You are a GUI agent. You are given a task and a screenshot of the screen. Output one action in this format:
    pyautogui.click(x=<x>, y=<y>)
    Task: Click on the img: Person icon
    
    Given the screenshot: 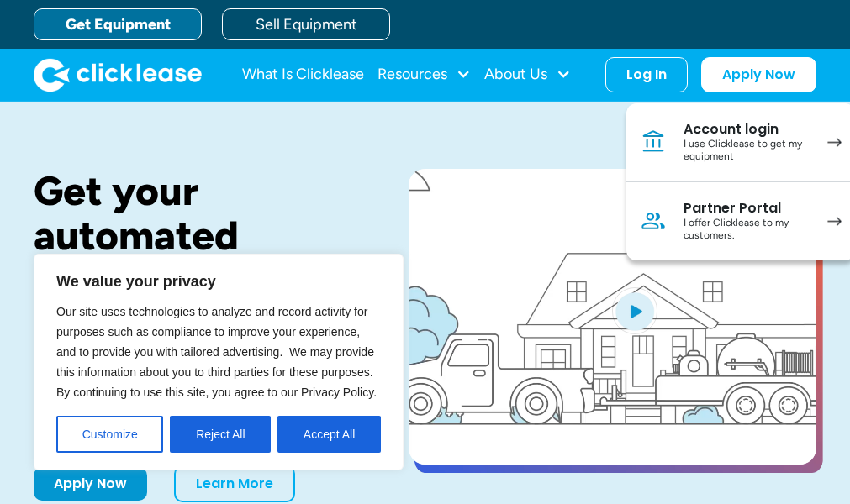 What is the action you would take?
    pyautogui.click(x=653, y=221)
    